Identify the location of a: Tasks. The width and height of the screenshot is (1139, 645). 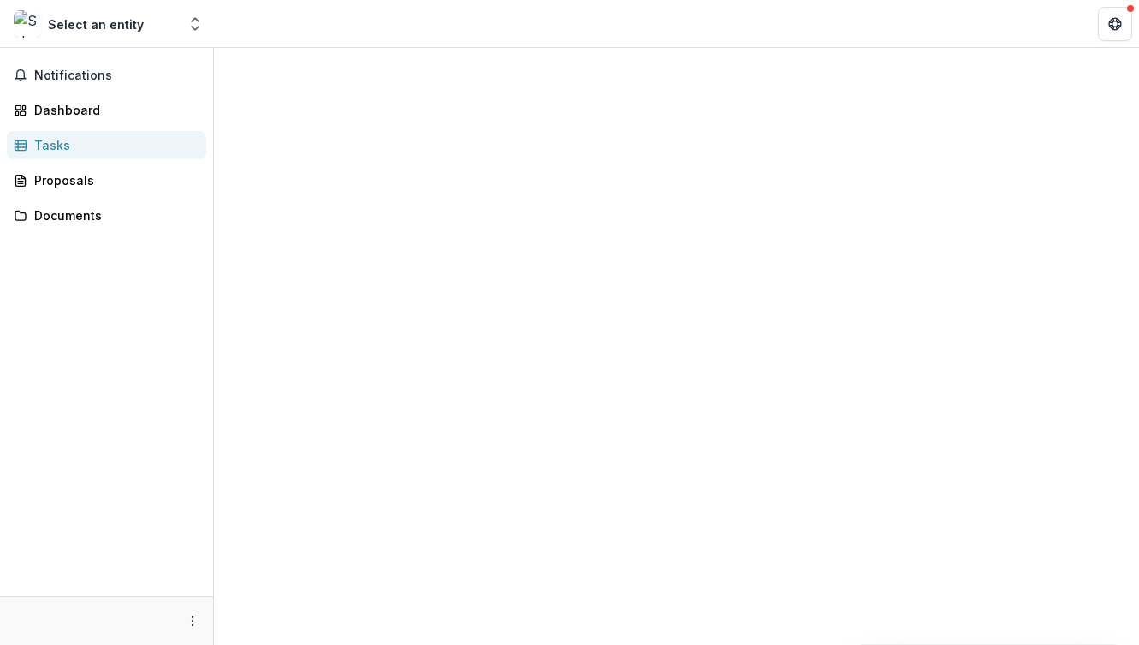
(106, 145).